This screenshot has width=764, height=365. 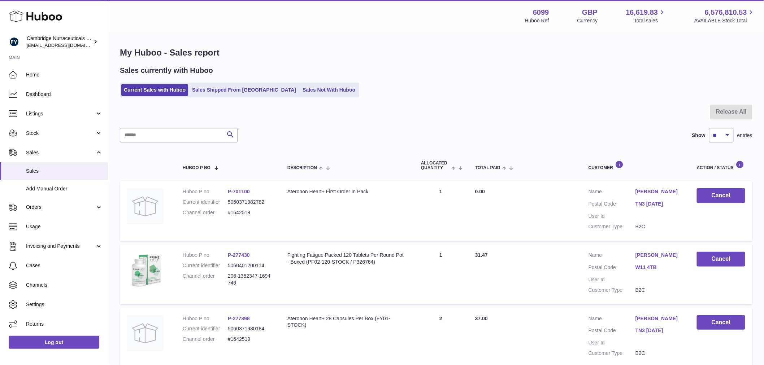 I want to click on strong: 6099, so click(x=541, y=12).